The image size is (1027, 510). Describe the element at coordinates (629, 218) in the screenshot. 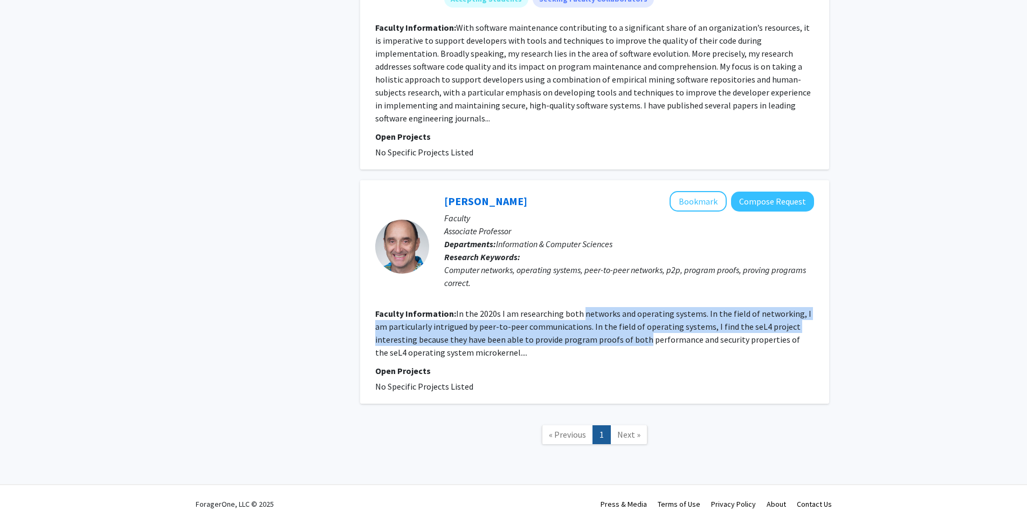

I see `p: Faculty` at that location.